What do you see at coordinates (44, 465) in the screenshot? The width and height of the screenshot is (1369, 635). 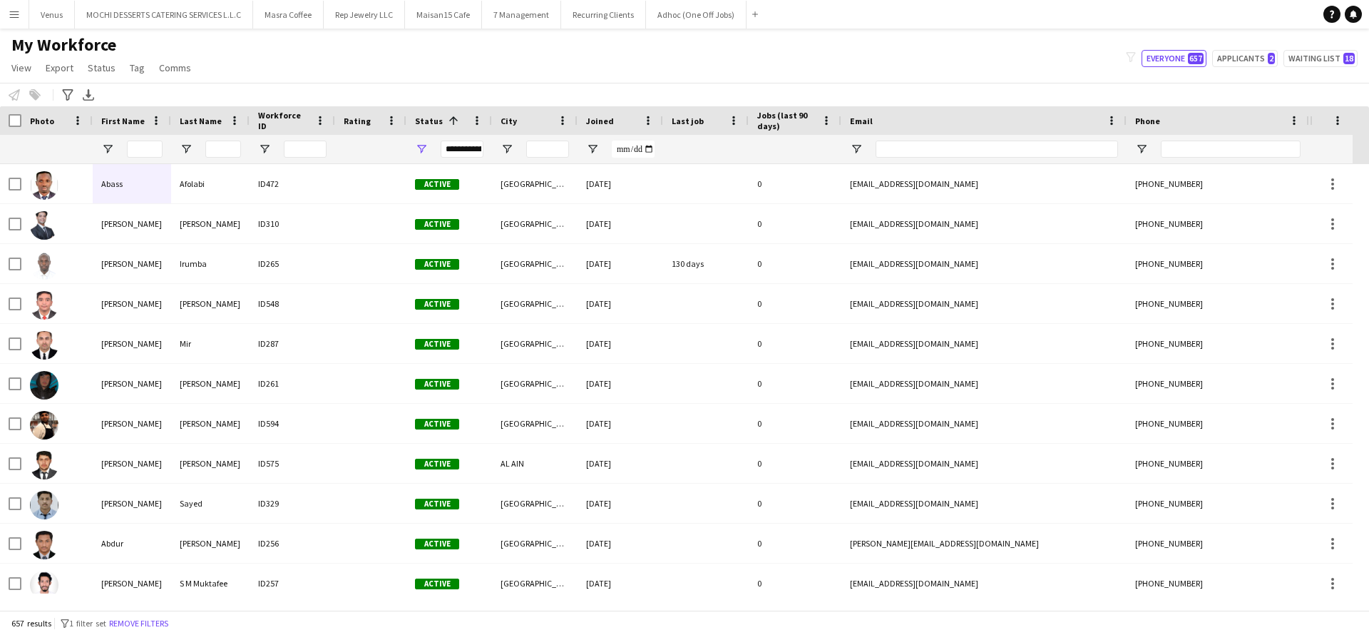 I see `img: Abdullah Mir Jamal` at bounding box center [44, 465].